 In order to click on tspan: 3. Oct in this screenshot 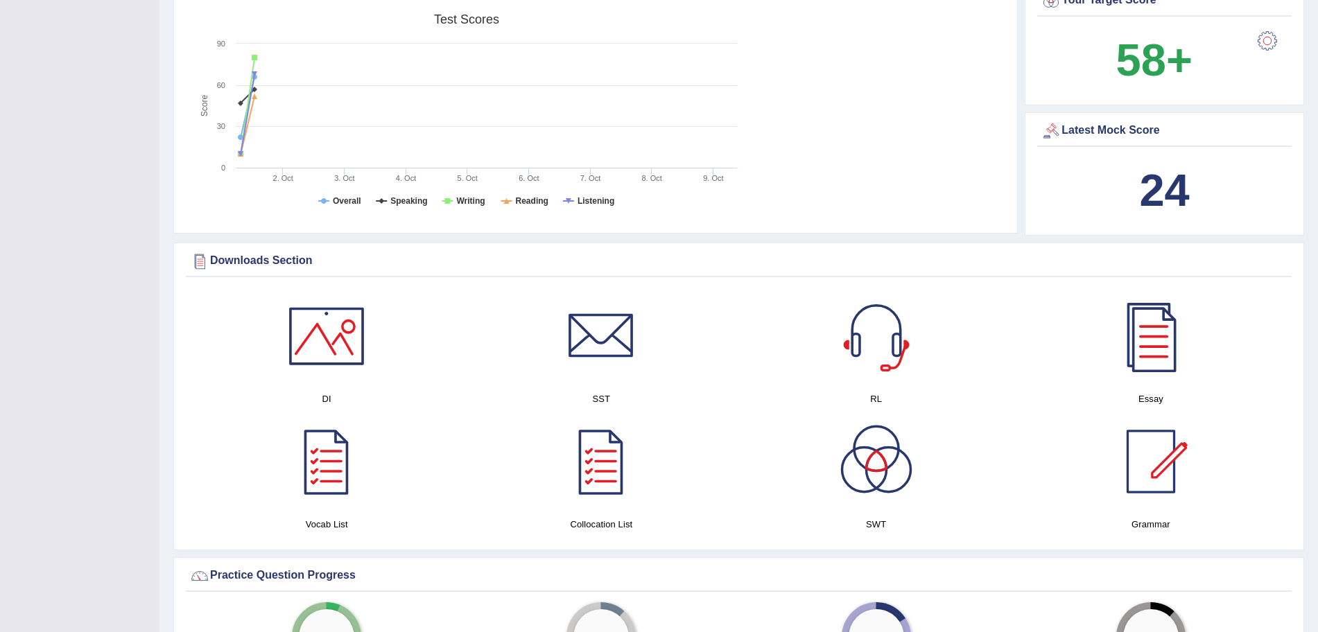, I will do `click(344, 178)`.